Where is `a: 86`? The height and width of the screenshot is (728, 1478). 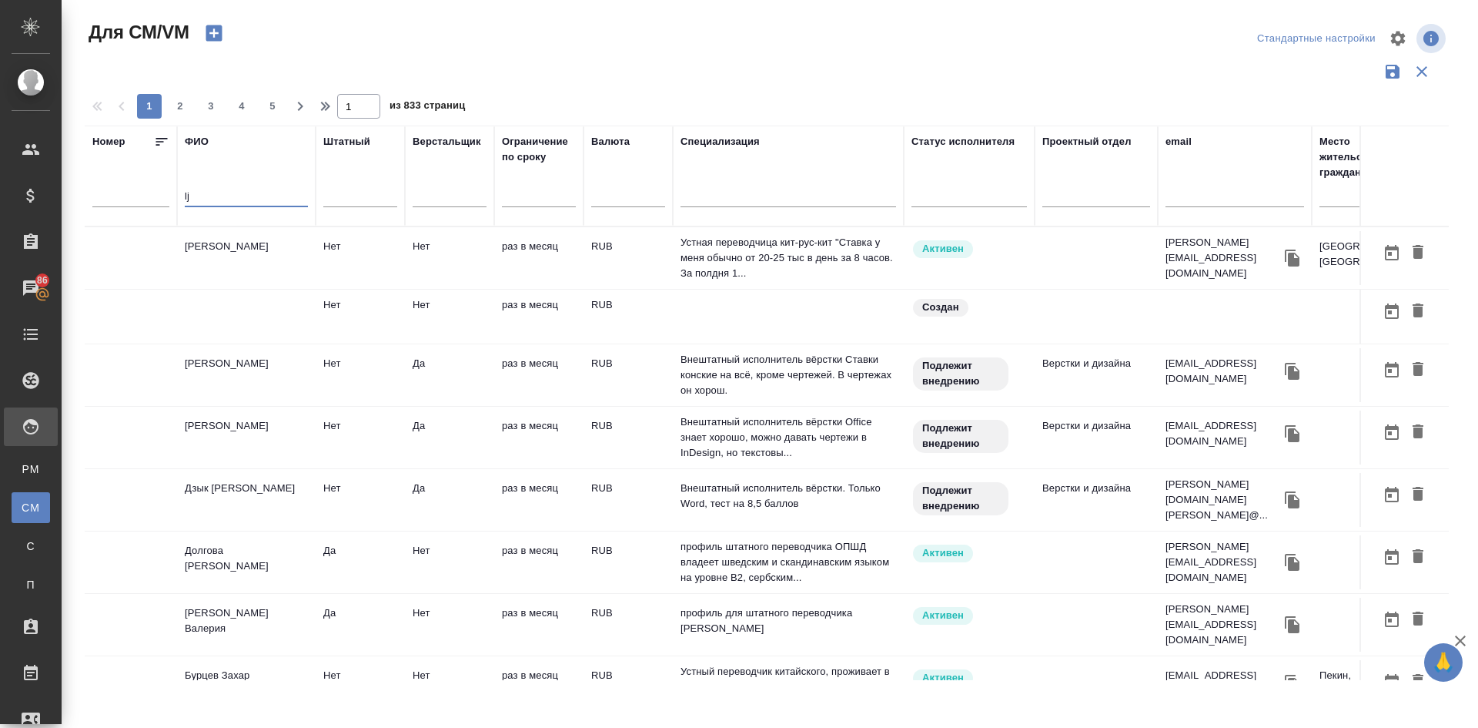 a: 86 is located at coordinates (31, 288).